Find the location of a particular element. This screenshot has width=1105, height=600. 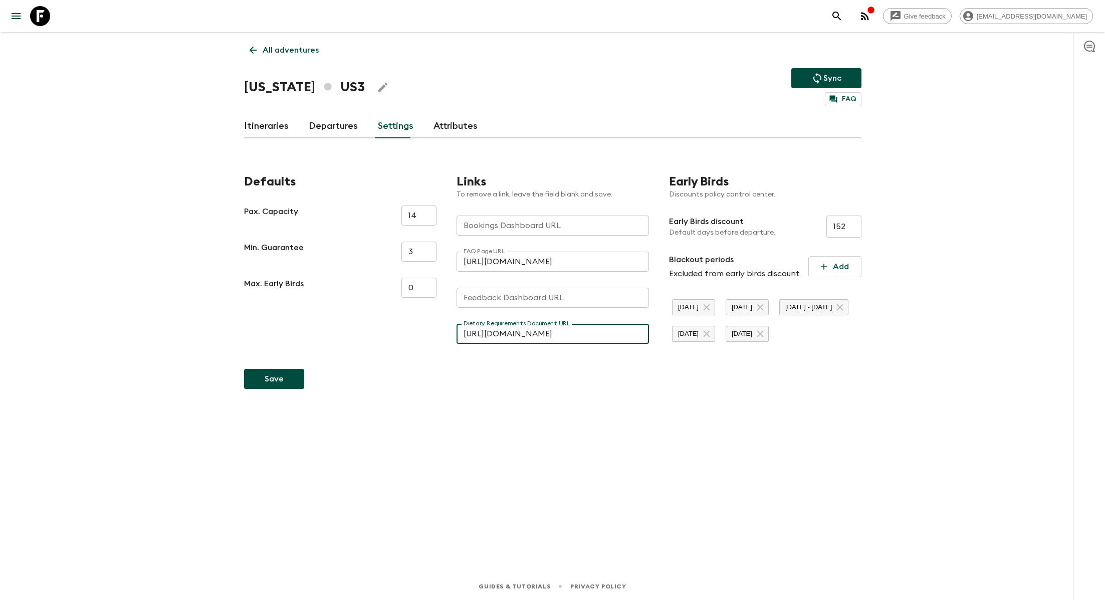

p: Pax. Capacity is located at coordinates (271, 216).